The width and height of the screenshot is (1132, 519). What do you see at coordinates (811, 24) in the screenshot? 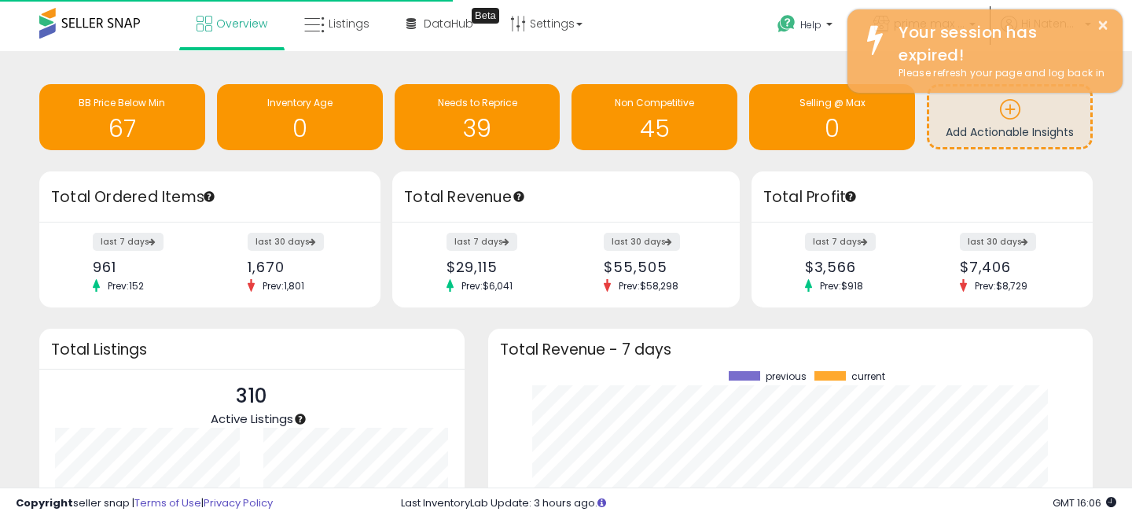
I see `span: Help` at bounding box center [811, 24].